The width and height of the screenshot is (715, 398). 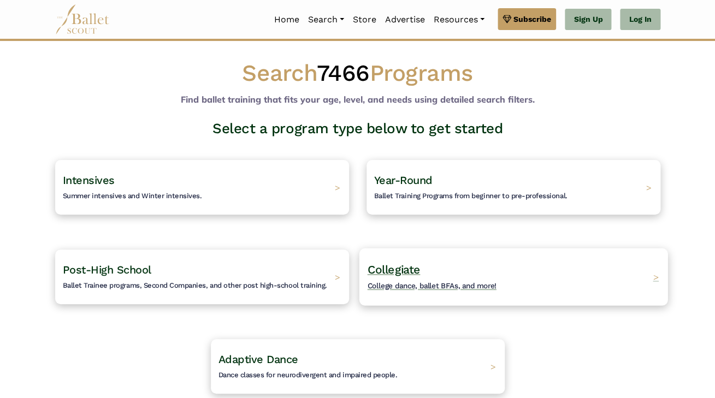 I want to click on b: Find ballet training that fits your age, level, and needs using detailed search filters., so click(x=358, y=99).